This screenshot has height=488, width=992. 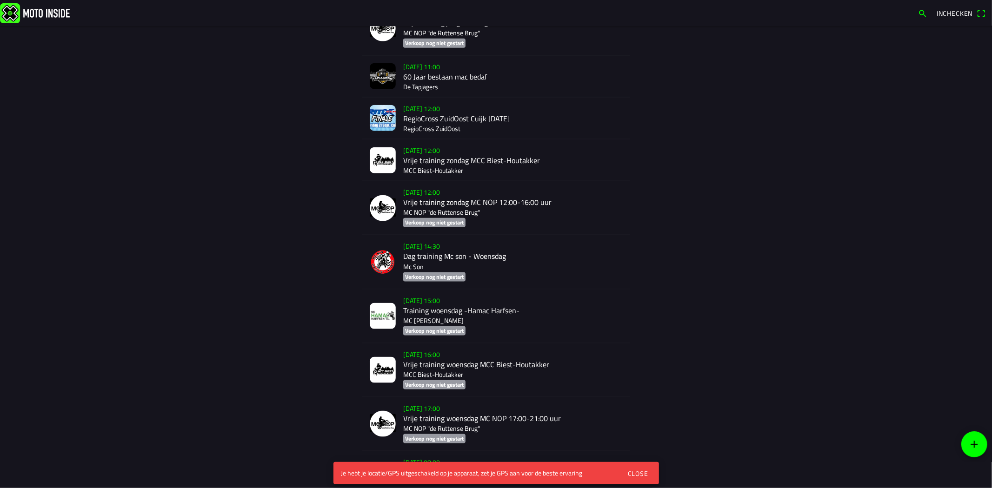 I want to click on img: FPyWlcerzEXqUMuL5hjUx9yJ6WAfvQJe4uFRXTbk.jpg, so click(x=383, y=76).